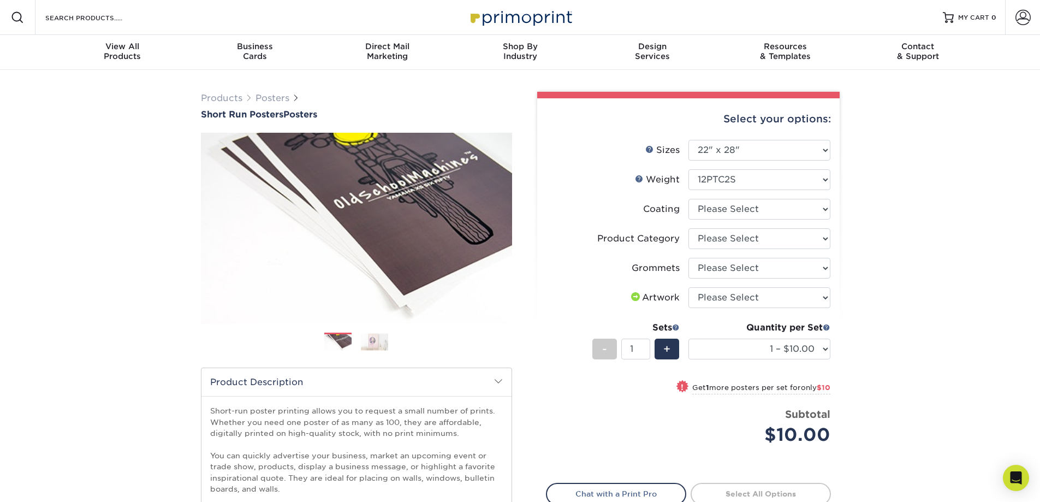  I want to click on div: Open Intercom Messenger, so click(1016, 478).